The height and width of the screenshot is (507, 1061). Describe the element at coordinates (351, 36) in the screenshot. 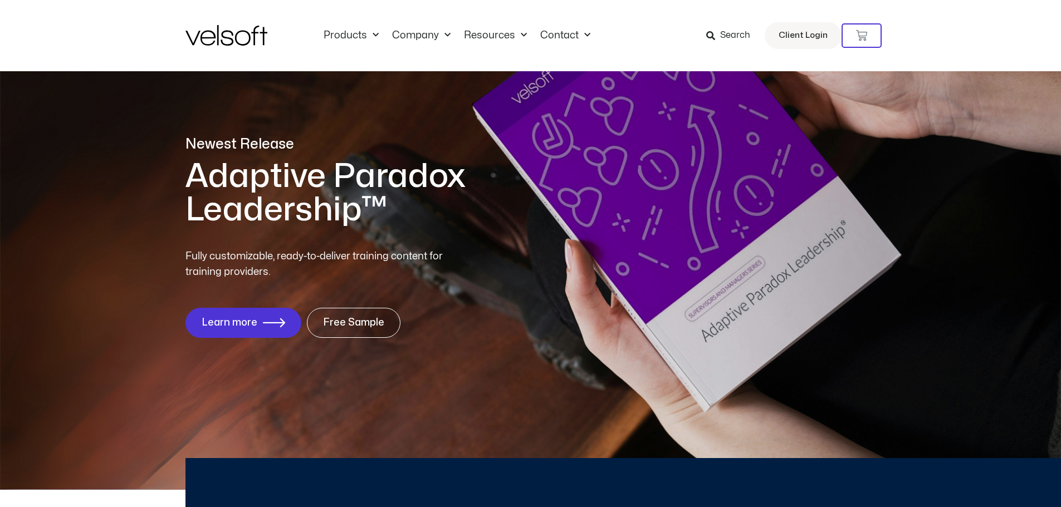

I see `a: ProductsMenu Toggle` at that location.